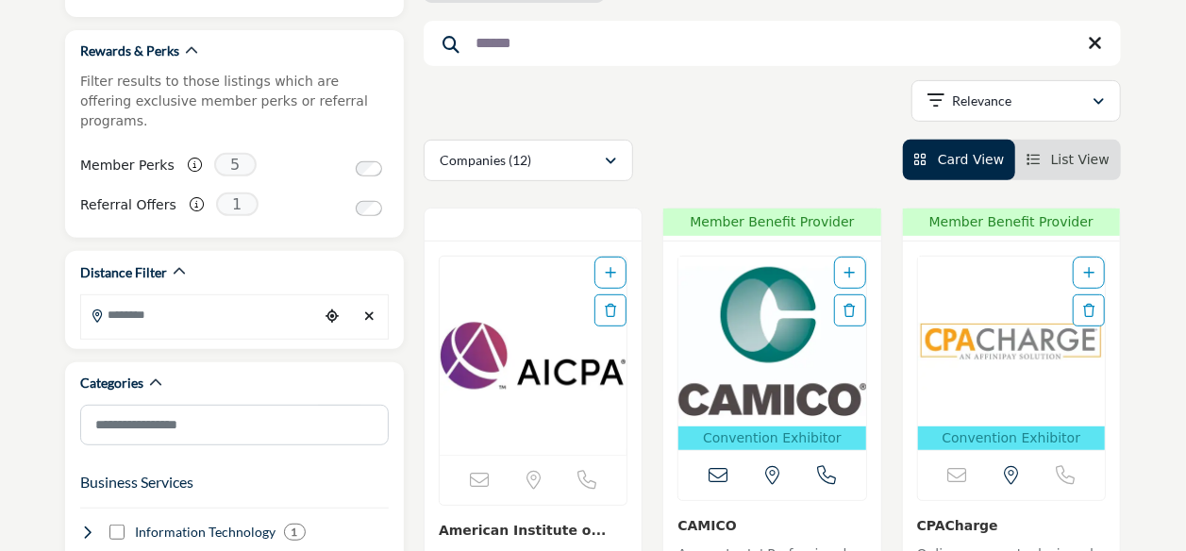 The height and width of the screenshot is (551, 1186). I want to click on input: Switch to Member Perks, so click(369, 169).